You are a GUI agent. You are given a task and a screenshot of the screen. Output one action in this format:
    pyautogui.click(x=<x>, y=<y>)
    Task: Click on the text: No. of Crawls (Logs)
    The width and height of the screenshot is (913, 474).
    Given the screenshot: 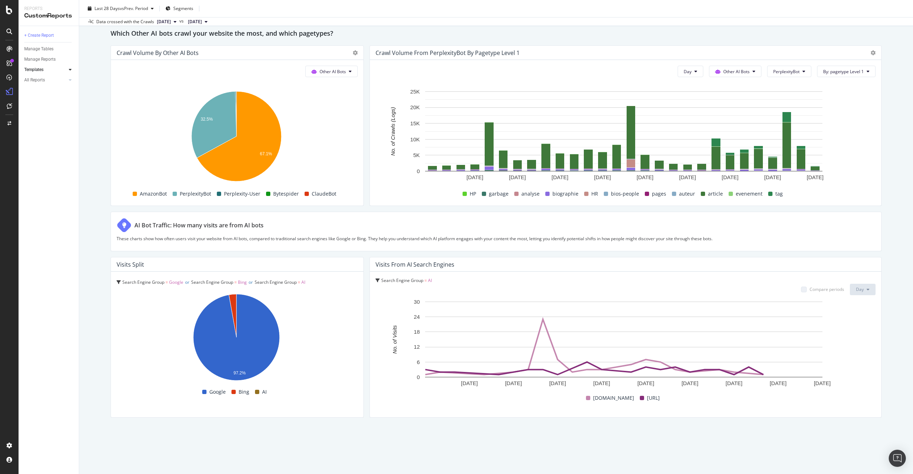 What is the action you would take?
    pyautogui.click(x=393, y=131)
    